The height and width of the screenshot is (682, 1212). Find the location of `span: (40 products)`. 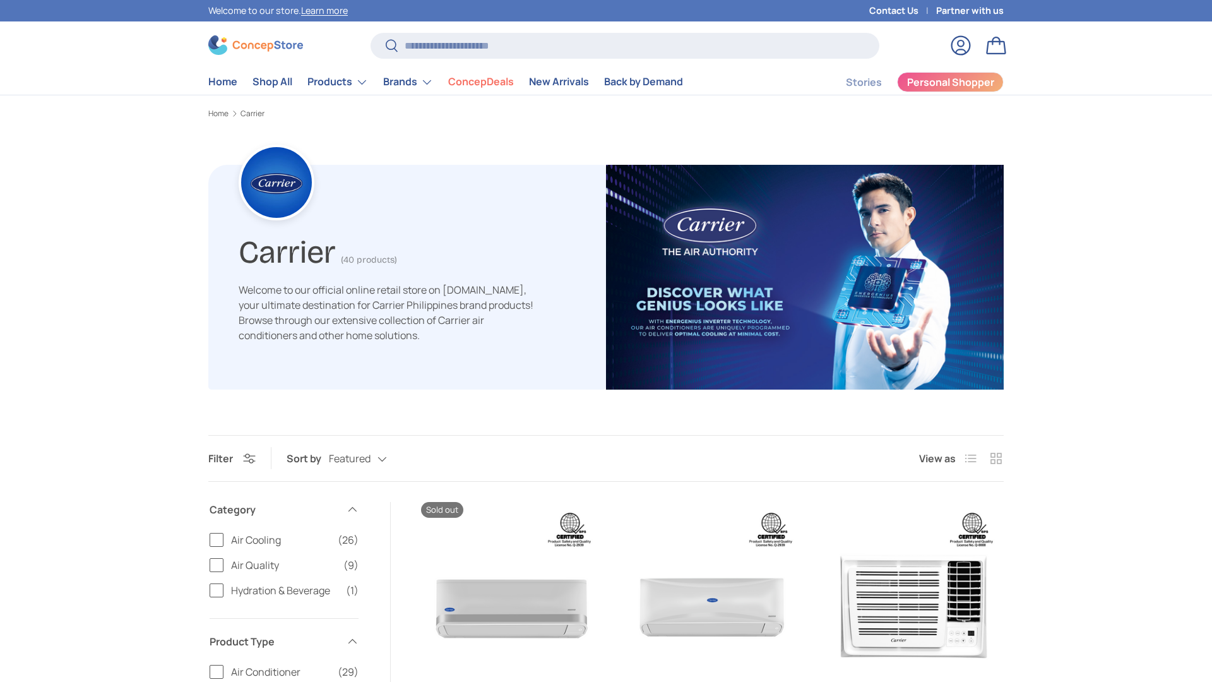

span: (40 products) is located at coordinates (369, 259).